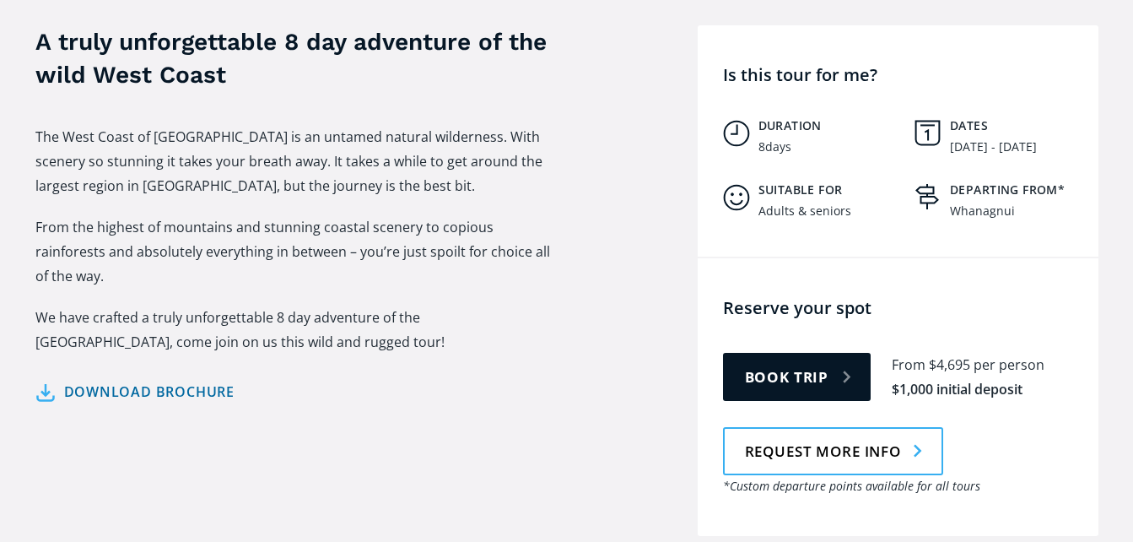 The height and width of the screenshot is (542, 1133). What do you see at coordinates (805, 211) in the screenshot?
I see `div: Adults & seniors` at bounding box center [805, 211].